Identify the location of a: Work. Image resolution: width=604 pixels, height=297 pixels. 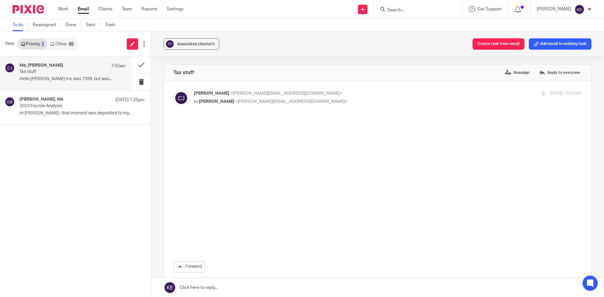
(63, 9).